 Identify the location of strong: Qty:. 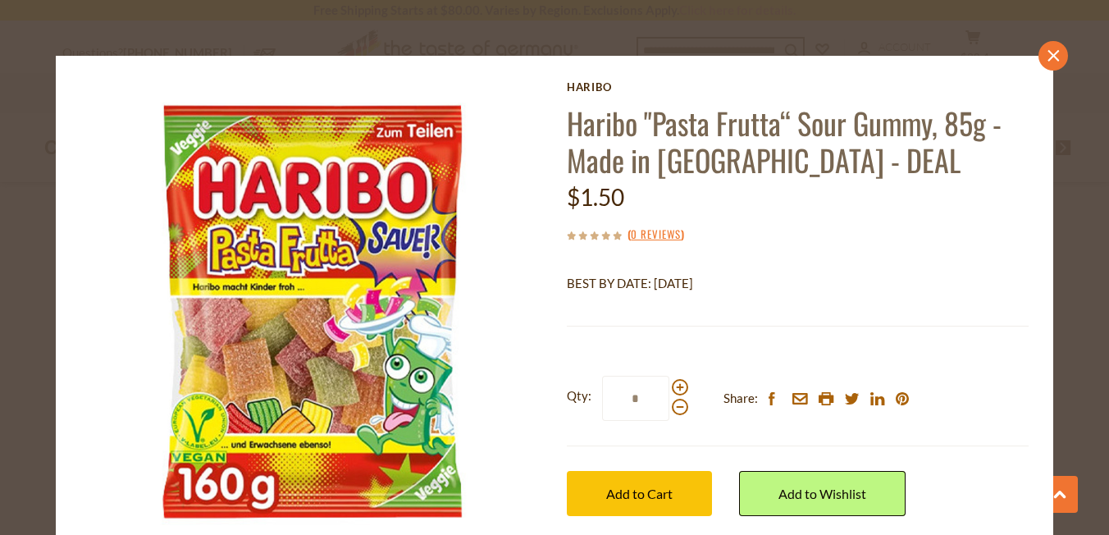
(579, 395).